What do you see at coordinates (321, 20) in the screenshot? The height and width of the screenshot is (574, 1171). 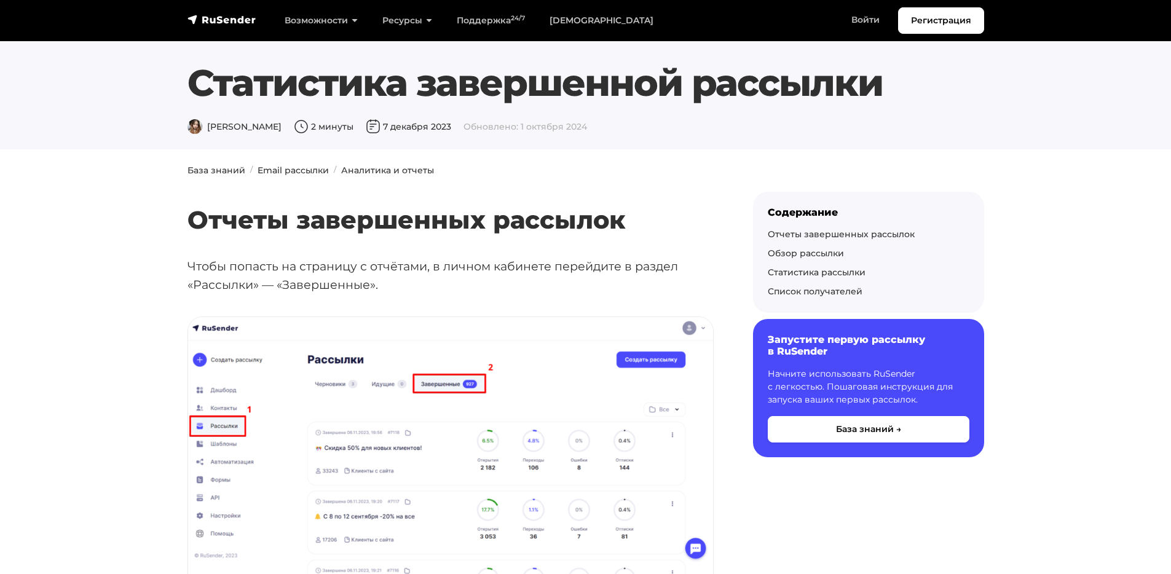 I see `a: Возможности` at bounding box center [321, 20].